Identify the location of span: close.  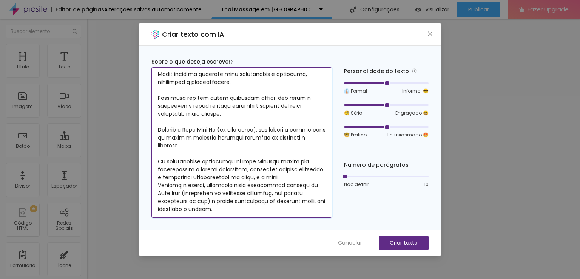
(430, 34).